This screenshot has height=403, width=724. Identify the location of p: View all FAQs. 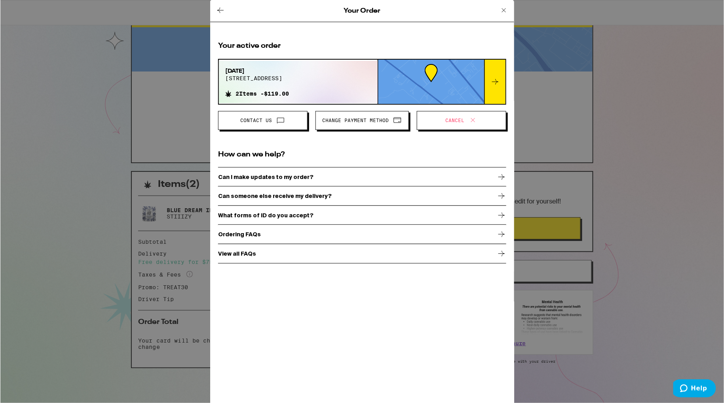
(237, 254).